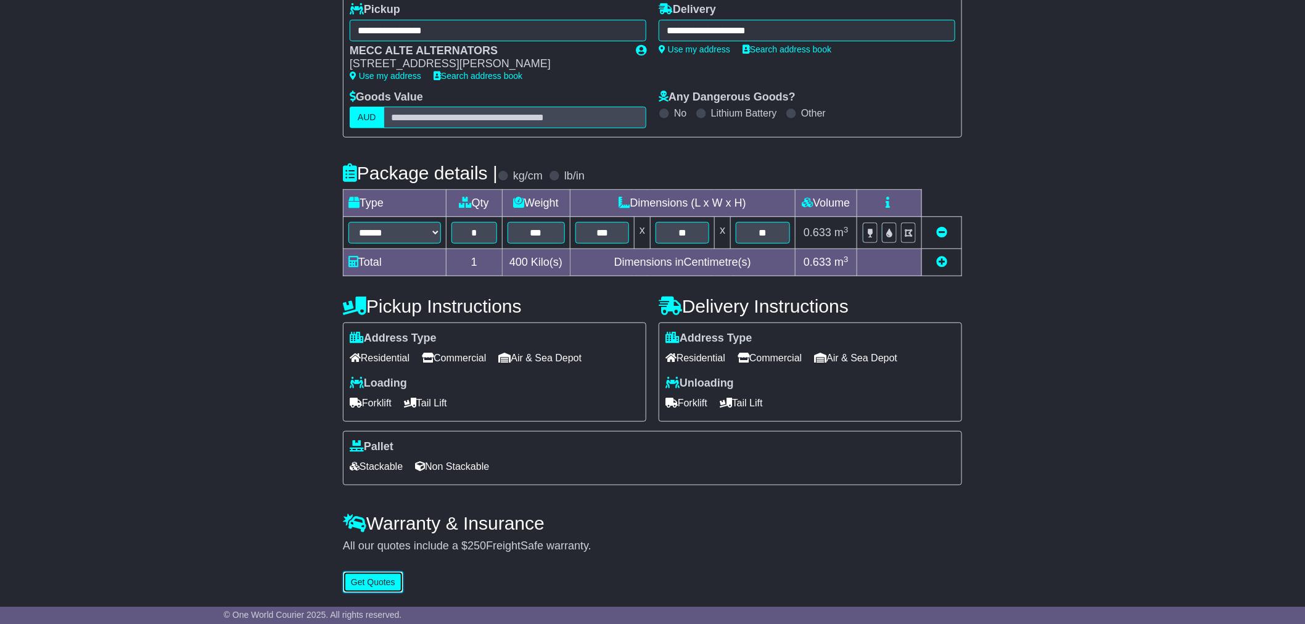  I want to click on h4: Warranty & Insurance, so click(652, 523).